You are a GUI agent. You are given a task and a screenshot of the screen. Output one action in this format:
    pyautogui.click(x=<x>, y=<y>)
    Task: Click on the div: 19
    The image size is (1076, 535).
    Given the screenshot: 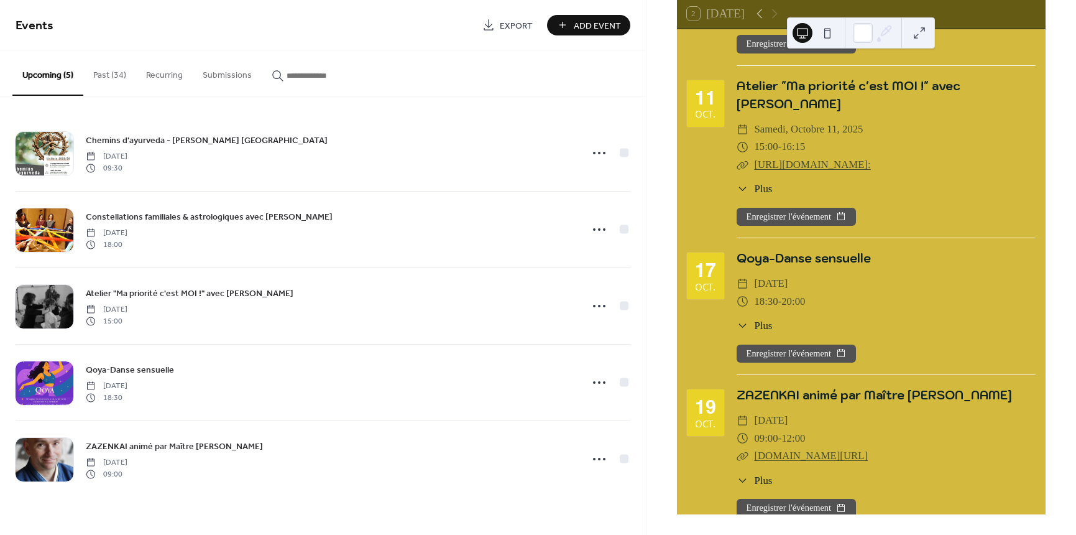 What is the action you would take?
    pyautogui.click(x=705, y=406)
    